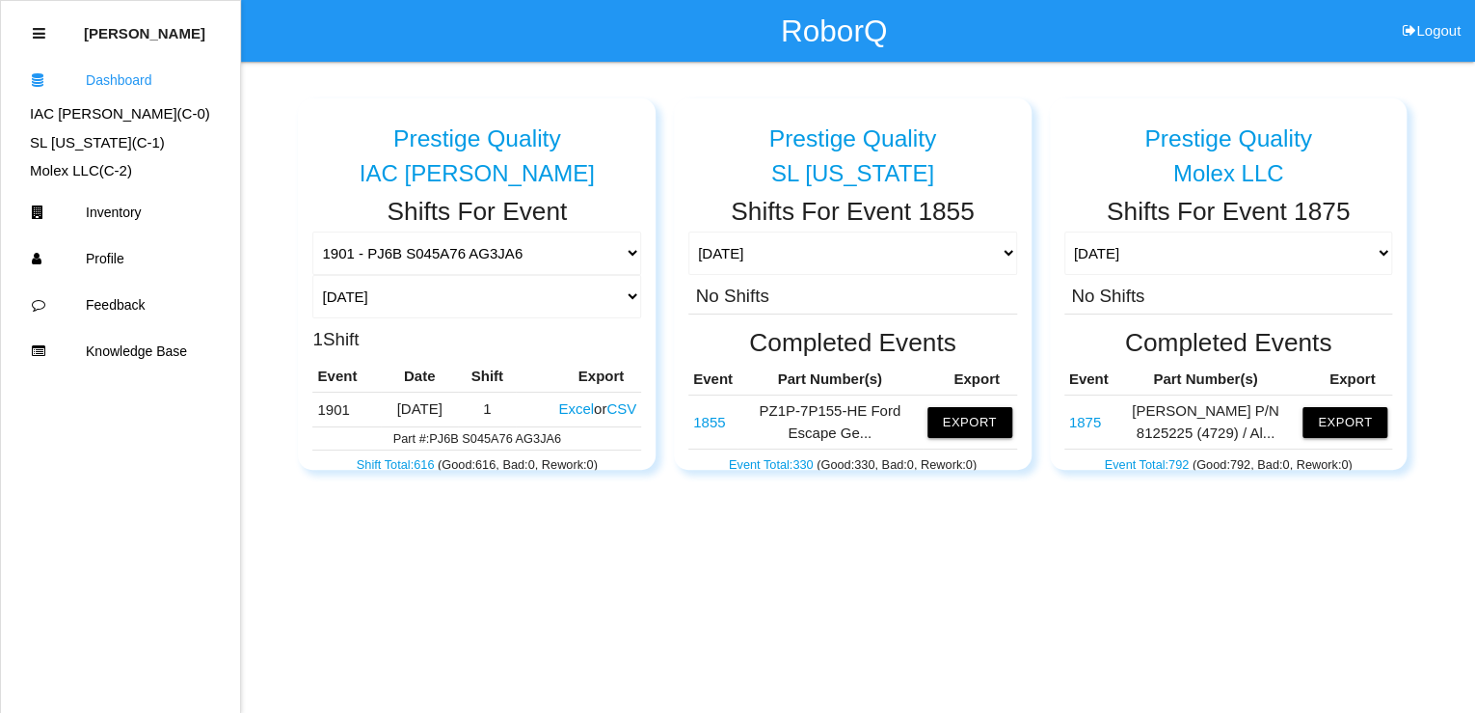 The height and width of the screenshot is (713, 1475). I want to click on a: Inventory, so click(121, 212).